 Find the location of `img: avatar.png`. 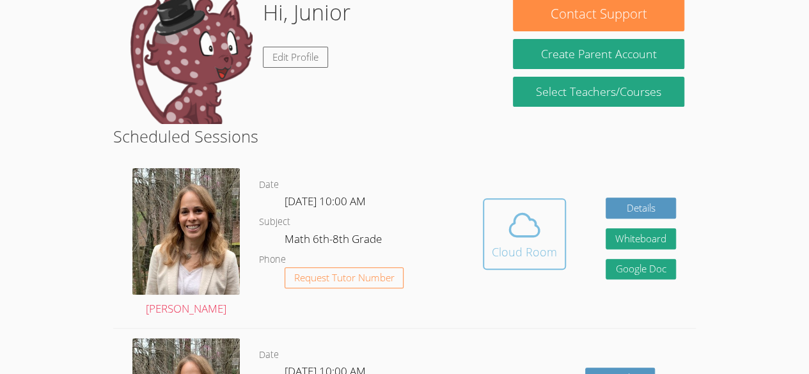

img: avatar.png is located at coordinates (186, 231).